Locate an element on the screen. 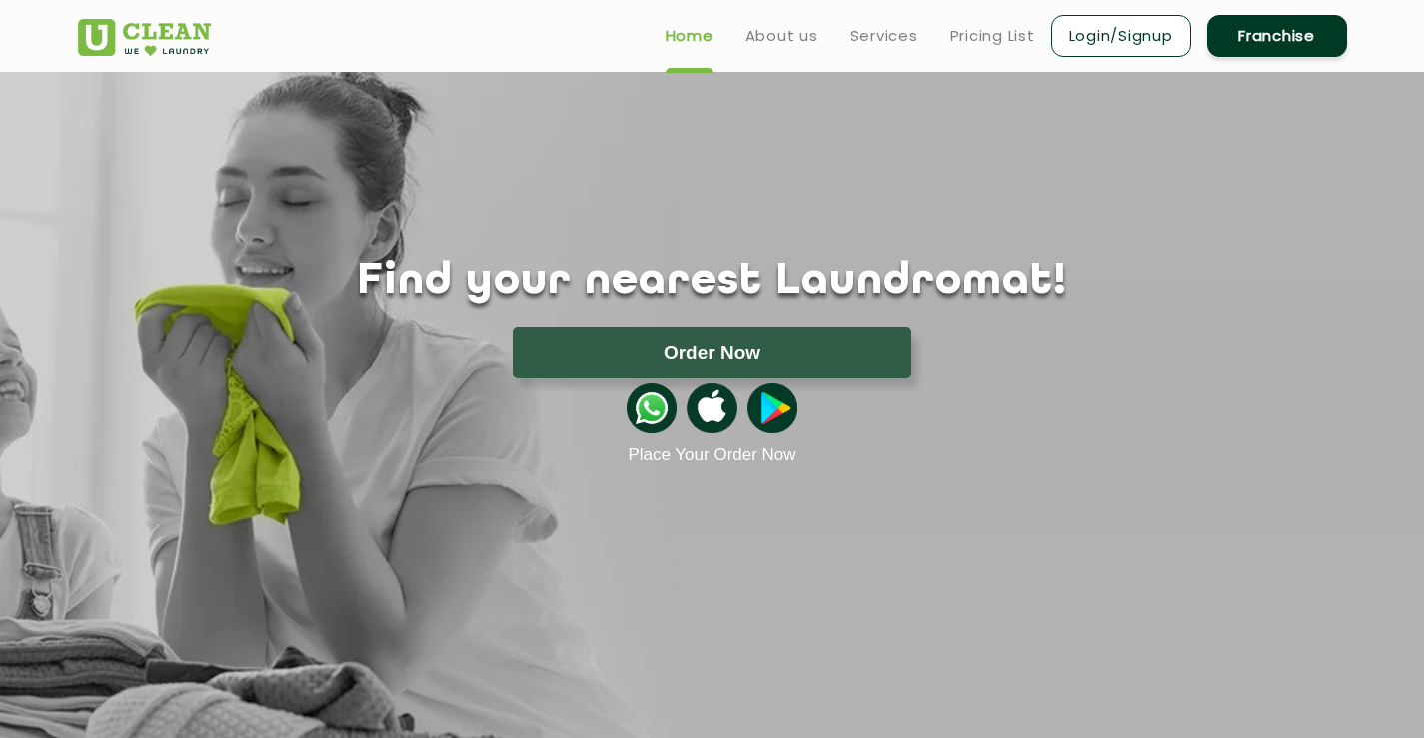 This screenshot has width=1424, height=738. a: Franchise is located at coordinates (1277, 36).